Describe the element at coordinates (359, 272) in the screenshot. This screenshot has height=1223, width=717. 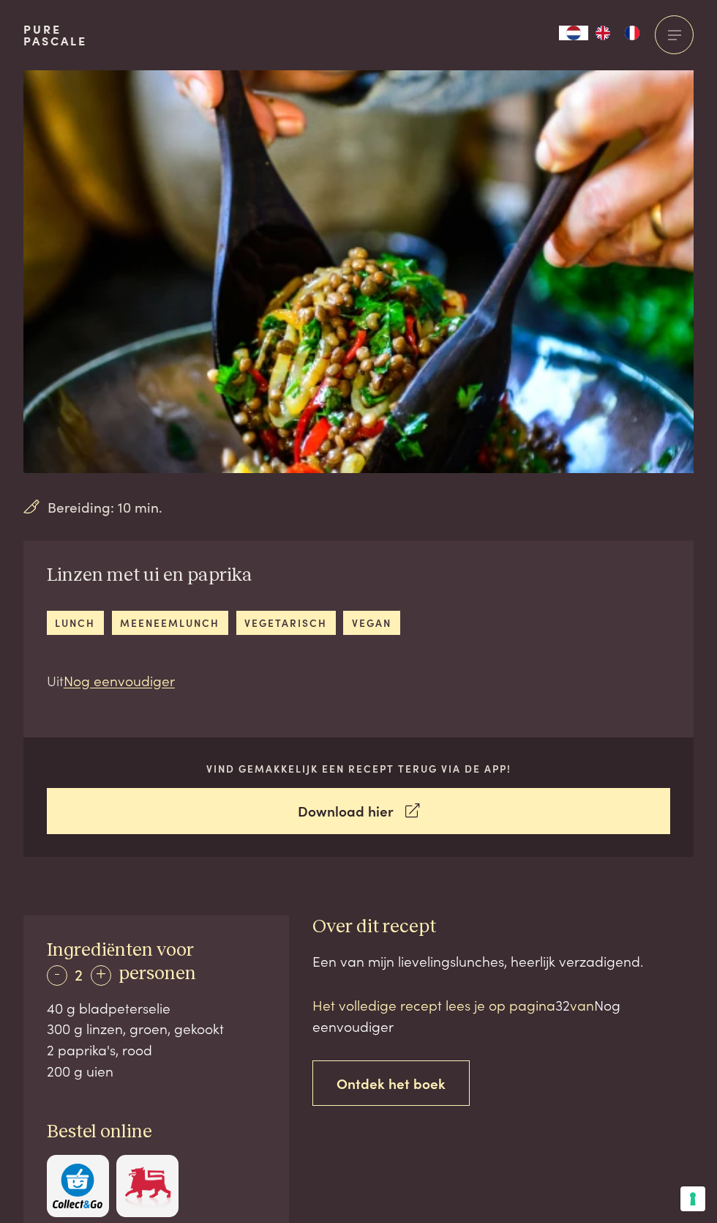
I see `img: Linzen met ui en paprika` at that location.